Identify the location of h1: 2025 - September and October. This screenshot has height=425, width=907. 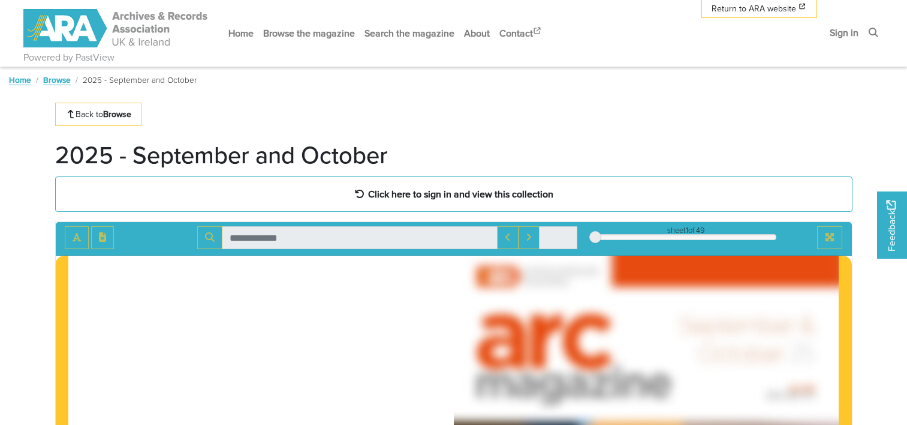
(221, 155).